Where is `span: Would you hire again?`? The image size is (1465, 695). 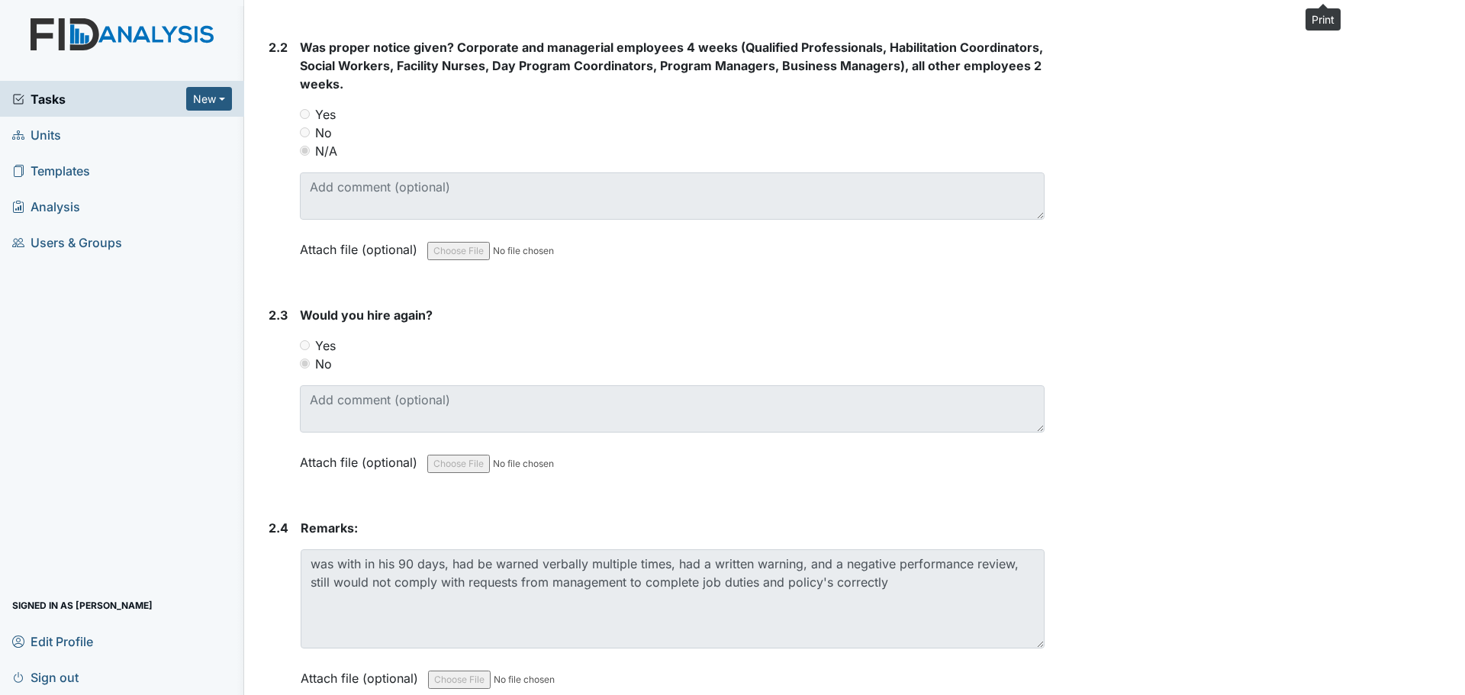
span: Would you hire again? is located at coordinates (366, 315).